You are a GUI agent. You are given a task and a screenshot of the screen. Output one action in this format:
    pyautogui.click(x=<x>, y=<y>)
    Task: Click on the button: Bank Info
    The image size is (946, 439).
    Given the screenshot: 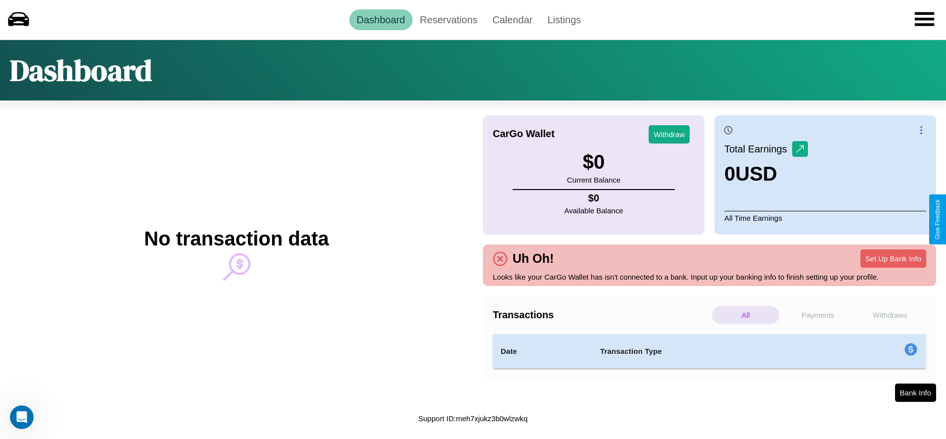 What is the action you would take?
    pyautogui.click(x=916, y=392)
    